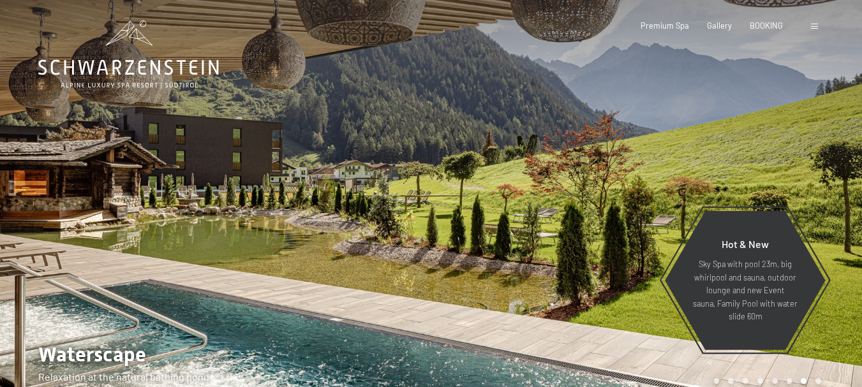 The height and width of the screenshot is (387, 862). Describe the element at coordinates (731, 381) in the screenshot. I see `div: Carousel Page 2` at that location.